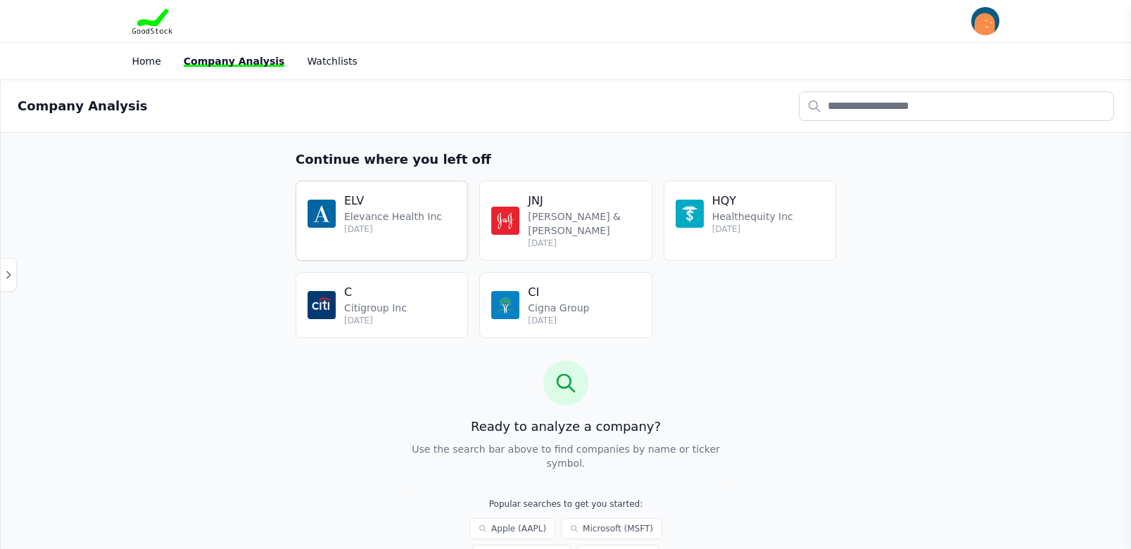 The height and width of the screenshot is (549, 1131). Describe the element at coordinates (566, 504) in the screenshot. I see `p: Popular searches to get you started:` at that location.